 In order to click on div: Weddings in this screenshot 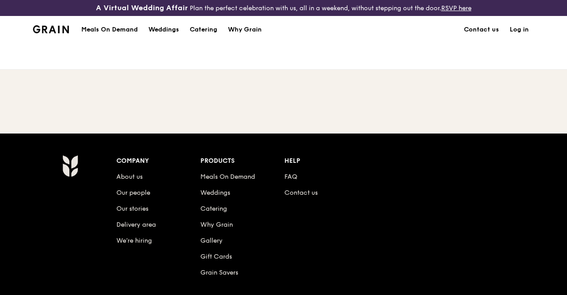, I will do `click(163, 30)`.